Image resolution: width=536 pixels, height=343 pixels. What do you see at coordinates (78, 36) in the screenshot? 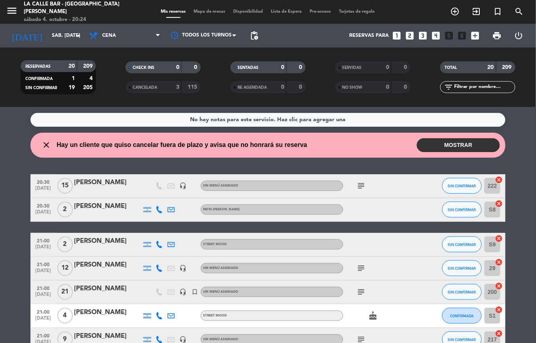
I see `i: arrow_drop_down` at bounding box center [78, 36].